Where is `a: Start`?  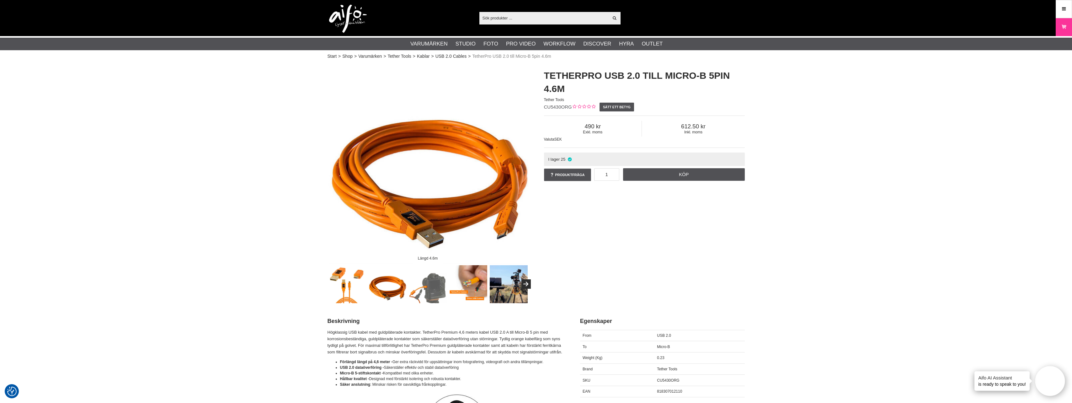
a: Start is located at coordinates (332, 56).